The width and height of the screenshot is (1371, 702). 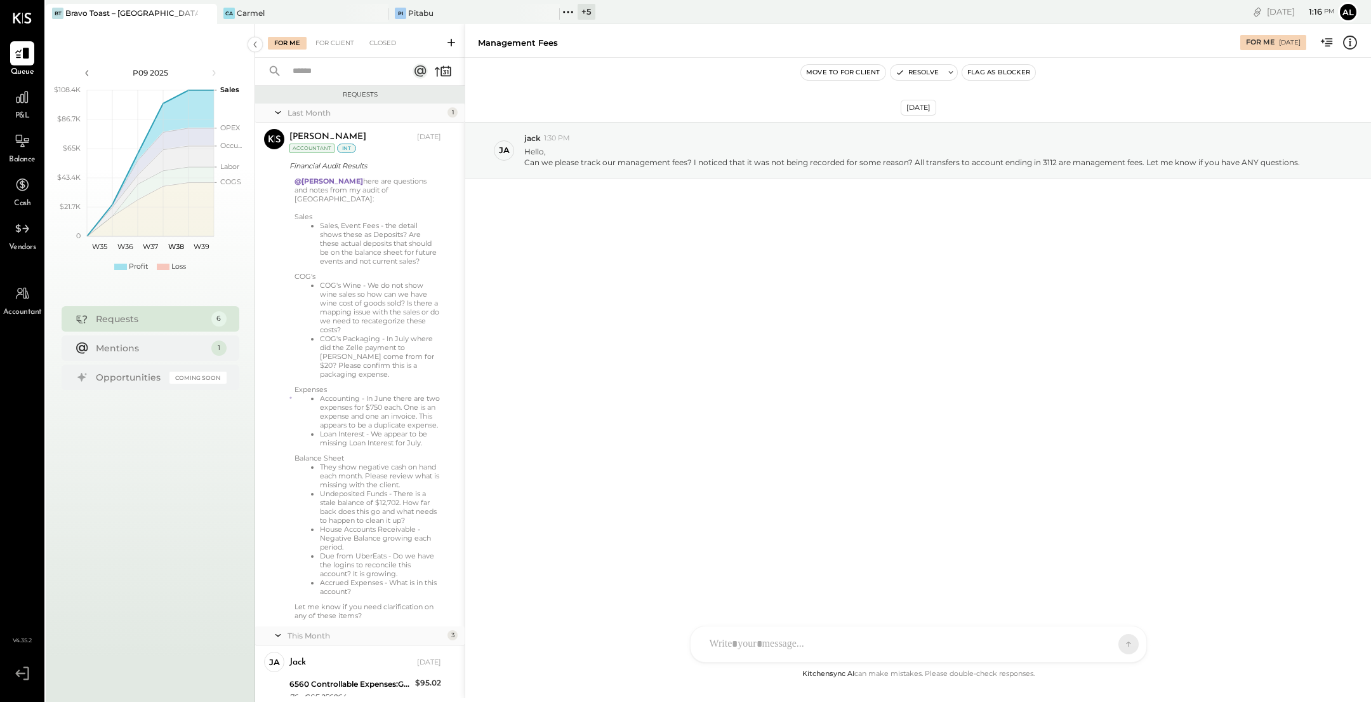 What do you see at coordinates (219, 319) in the screenshot?
I see `div: 6` at bounding box center [219, 319].